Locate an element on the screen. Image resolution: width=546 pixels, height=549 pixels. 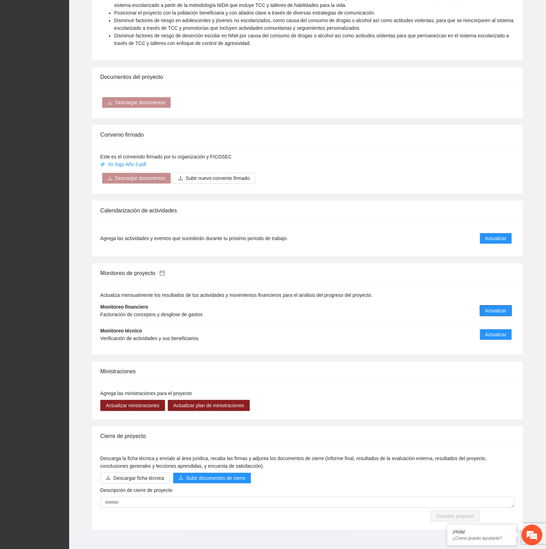
a: calendar is located at coordinates (160, 273).